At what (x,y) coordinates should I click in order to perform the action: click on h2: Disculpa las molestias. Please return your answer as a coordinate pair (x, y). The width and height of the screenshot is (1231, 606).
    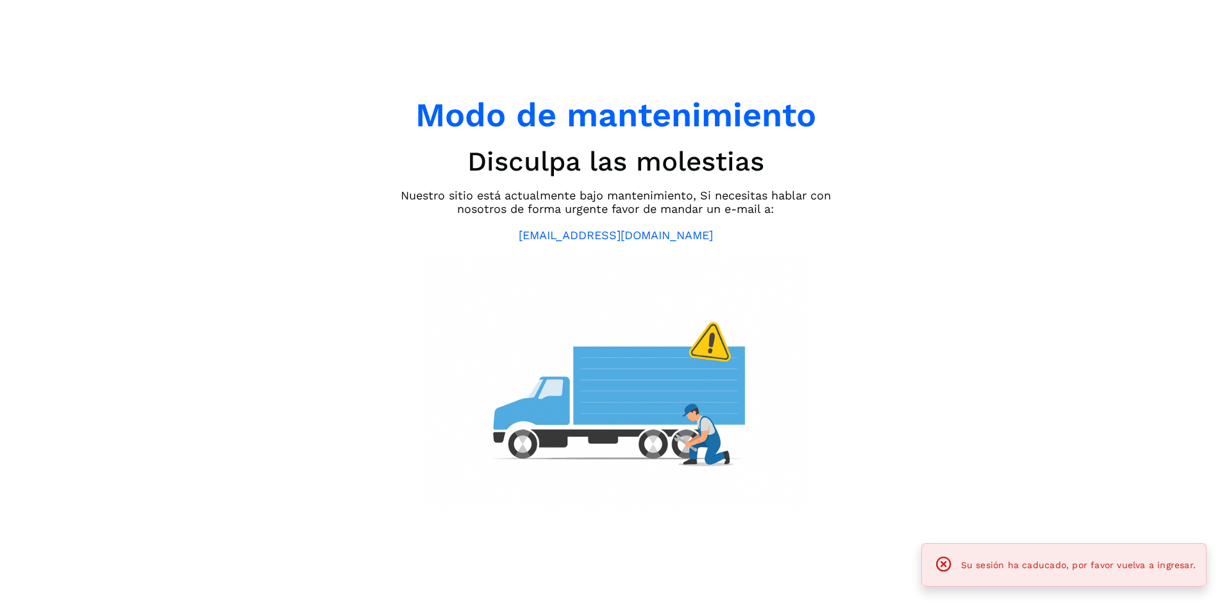
    Looking at the image, I should click on (616, 162).